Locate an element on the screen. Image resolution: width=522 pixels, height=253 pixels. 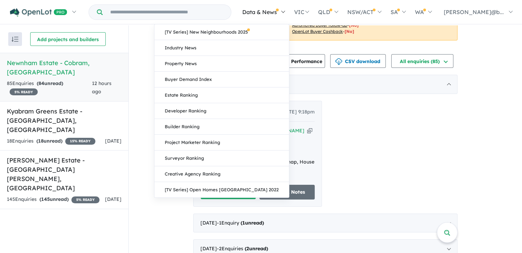
a: Property News is located at coordinates (222, 64).